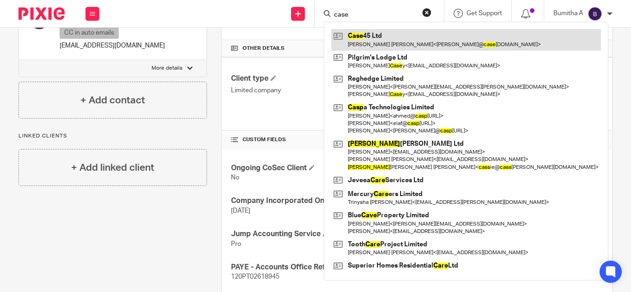 This screenshot has height=292, width=631. Describe the element at coordinates (113, 100) in the screenshot. I see `h4: + Add contact` at that location.